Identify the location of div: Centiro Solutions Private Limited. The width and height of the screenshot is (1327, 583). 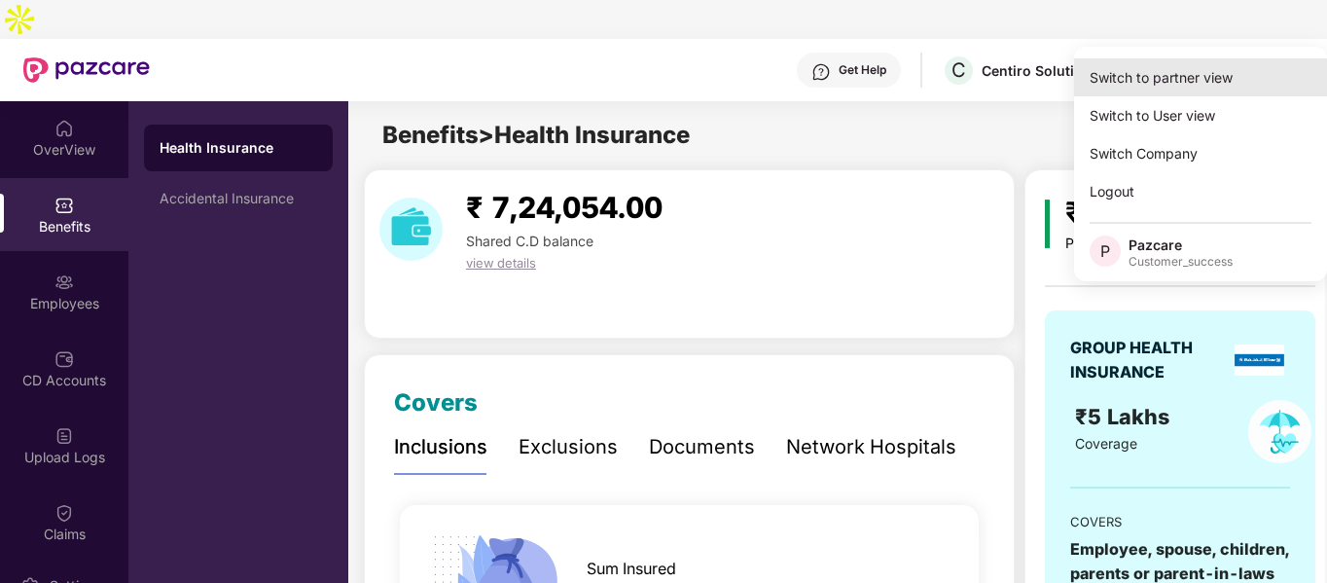
(1050, 70).